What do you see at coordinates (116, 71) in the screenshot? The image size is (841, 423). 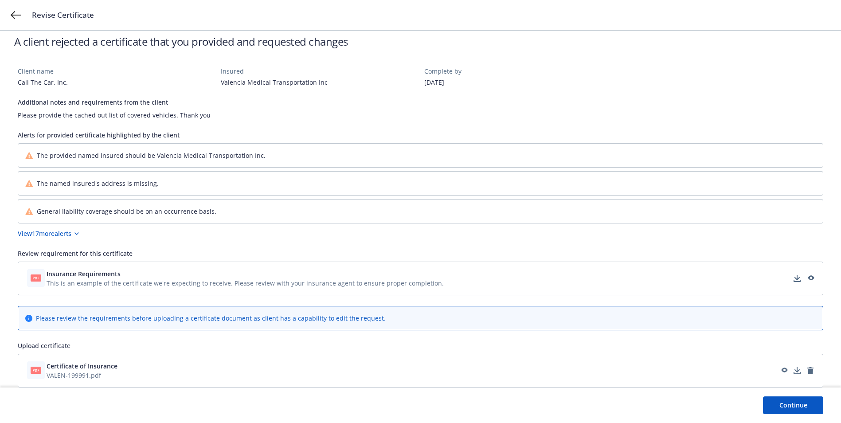 I see `div: Client name` at bounding box center [116, 71].